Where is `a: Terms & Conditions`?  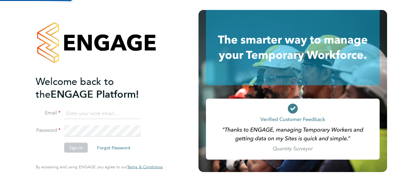
a: Terms & Conditions is located at coordinates (145, 167).